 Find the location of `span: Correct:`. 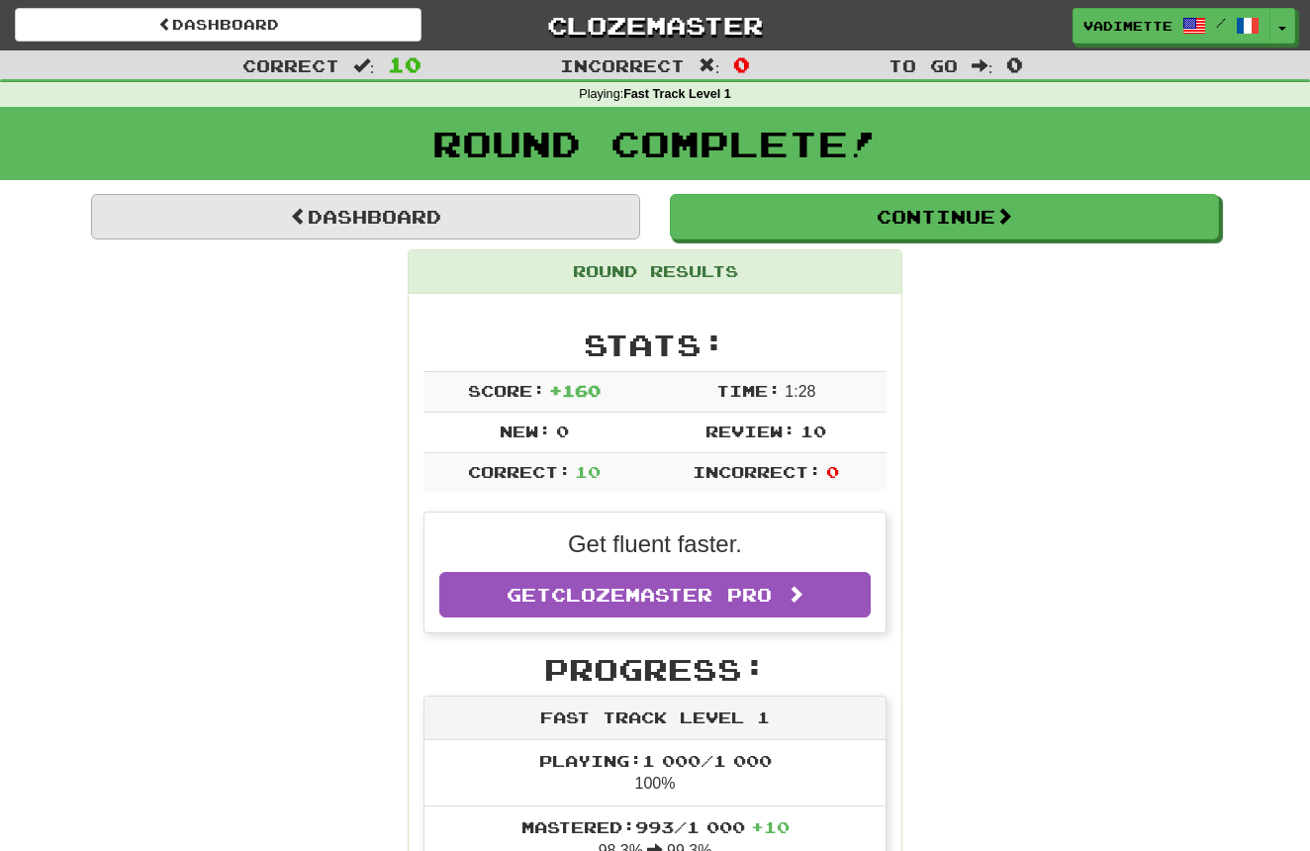

span: Correct: is located at coordinates (520, 471).